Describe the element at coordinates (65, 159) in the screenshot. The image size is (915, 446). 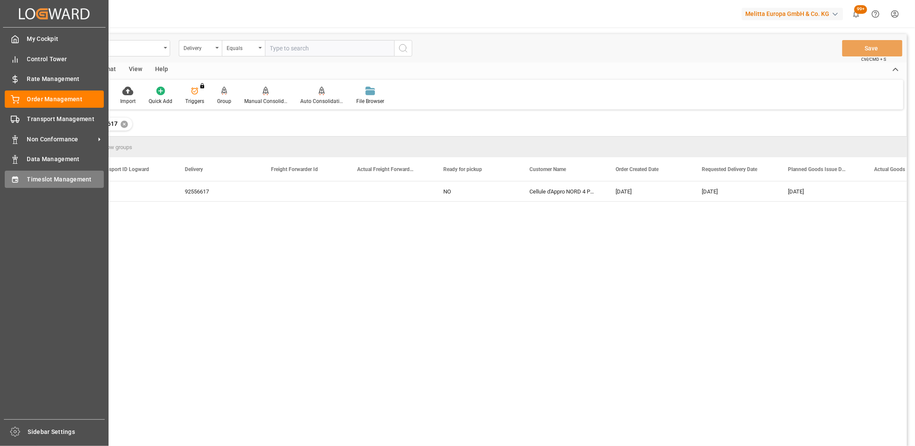
I see `span: Data Management` at that location.